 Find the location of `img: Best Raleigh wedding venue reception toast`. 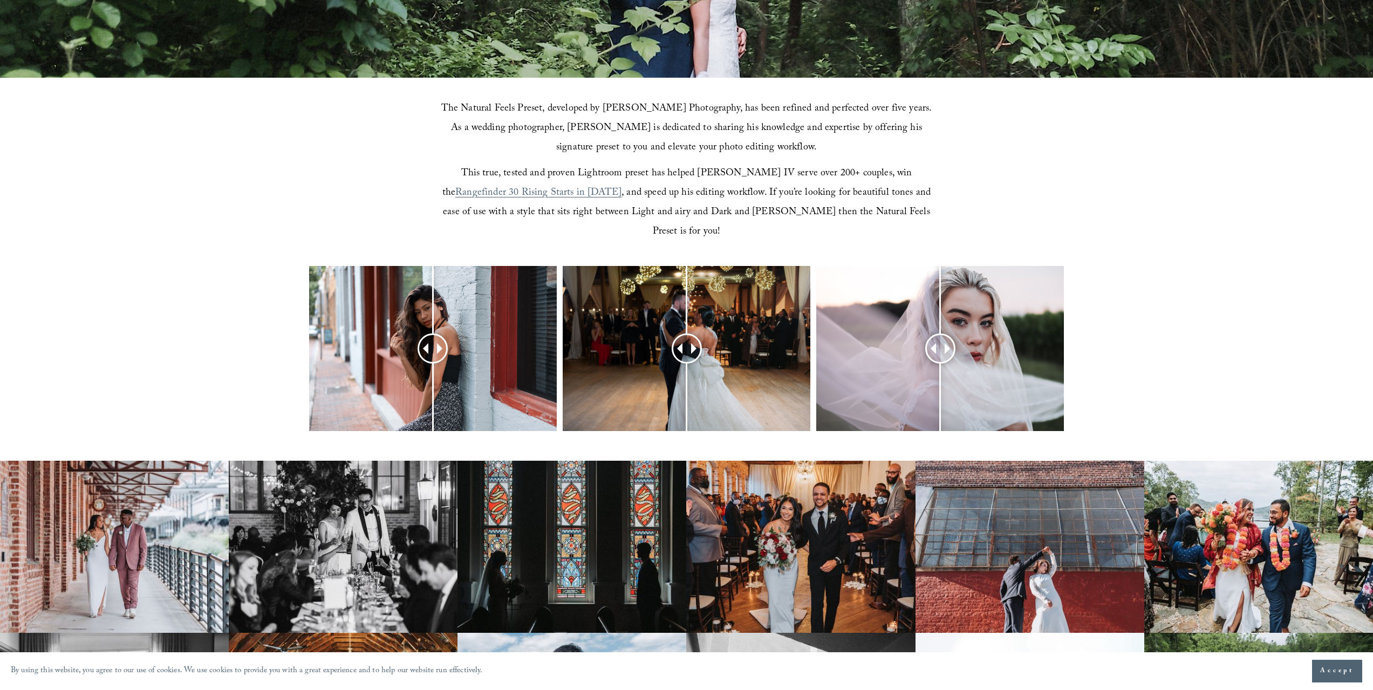

img: Best Raleigh wedding venue reception toast is located at coordinates (343, 546).